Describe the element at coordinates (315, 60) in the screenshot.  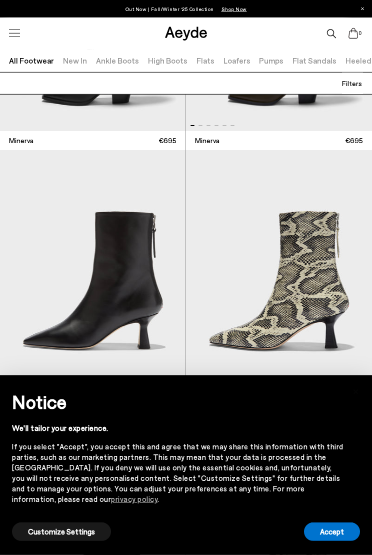
I see `a: Flat Sandals` at that location.